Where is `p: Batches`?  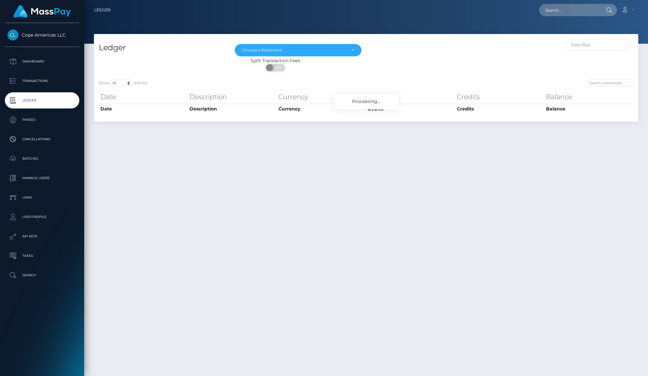 p: Batches is located at coordinates (42, 159).